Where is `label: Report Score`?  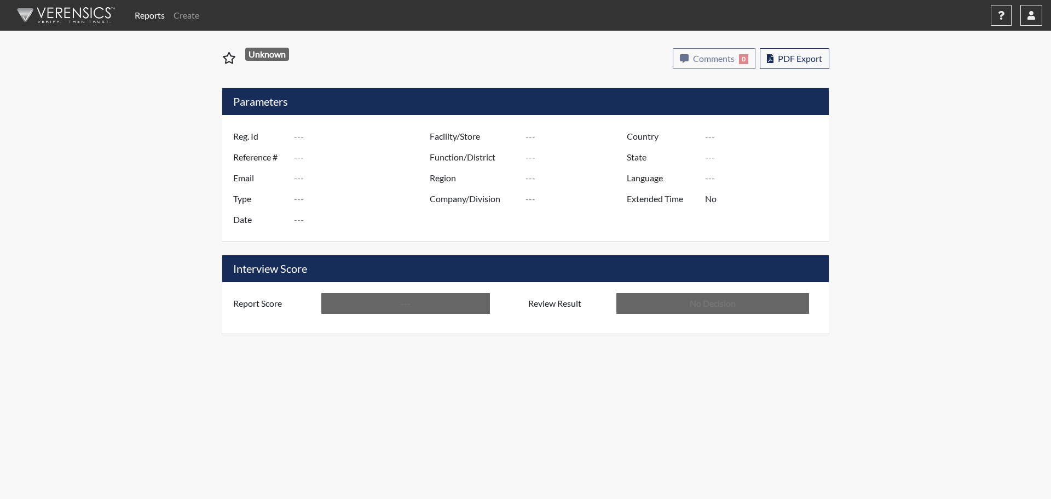 label: Report Score is located at coordinates (273, 303).